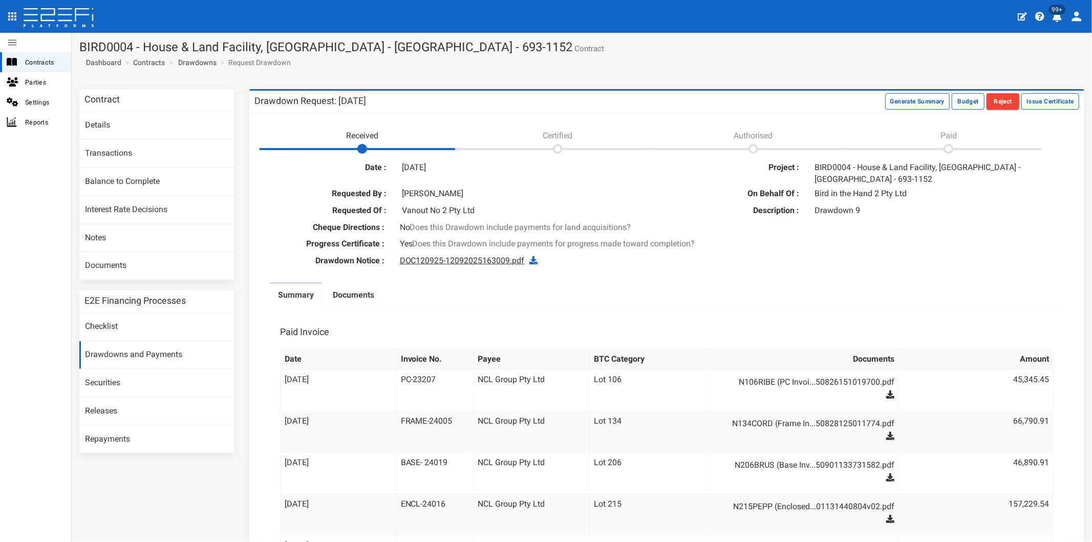 The height and width of the screenshot is (542, 1092). Describe the element at coordinates (102, 99) in the screenshot. I see `h3: Contract` at that location.